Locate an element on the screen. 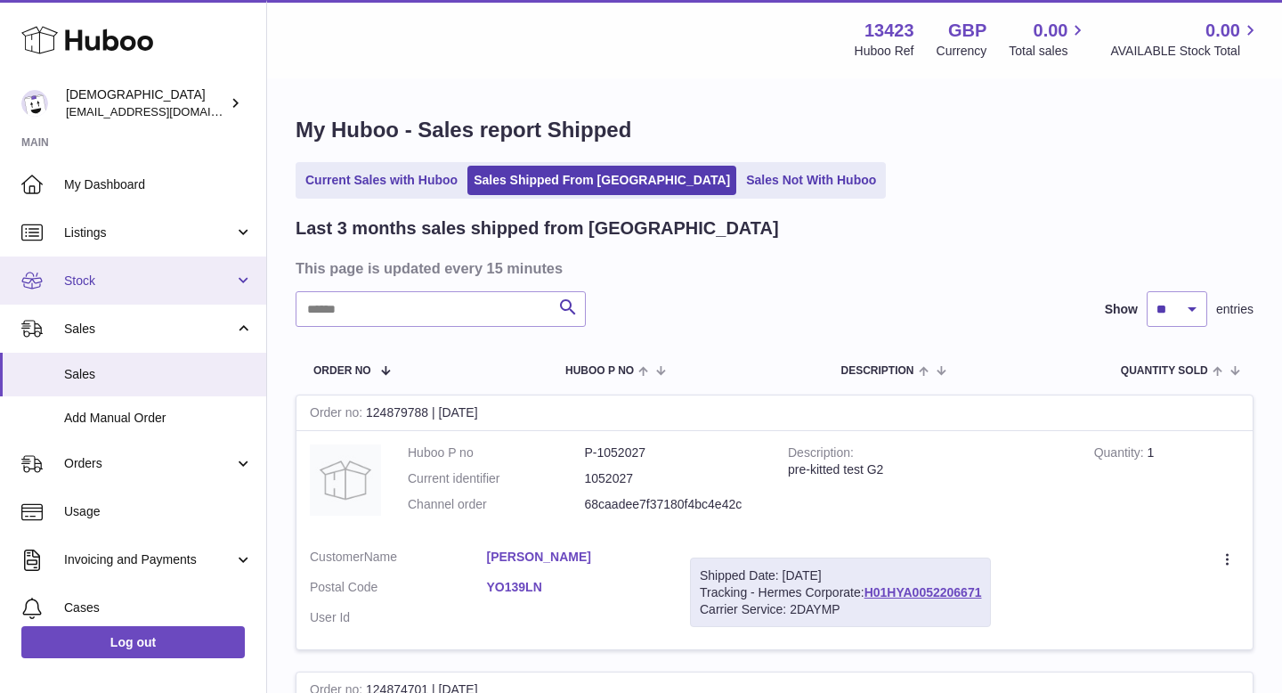  span: Total sales is located at coordinates (1048, 51).